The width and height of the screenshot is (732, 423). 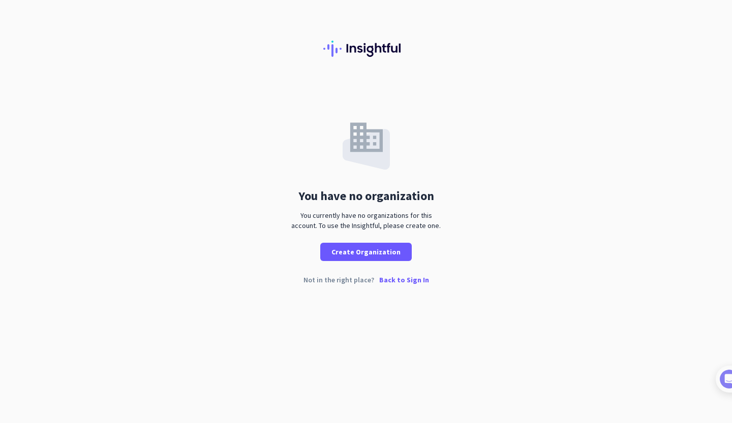 I want to click on button: Create Organization, so click(x=366, y=252).